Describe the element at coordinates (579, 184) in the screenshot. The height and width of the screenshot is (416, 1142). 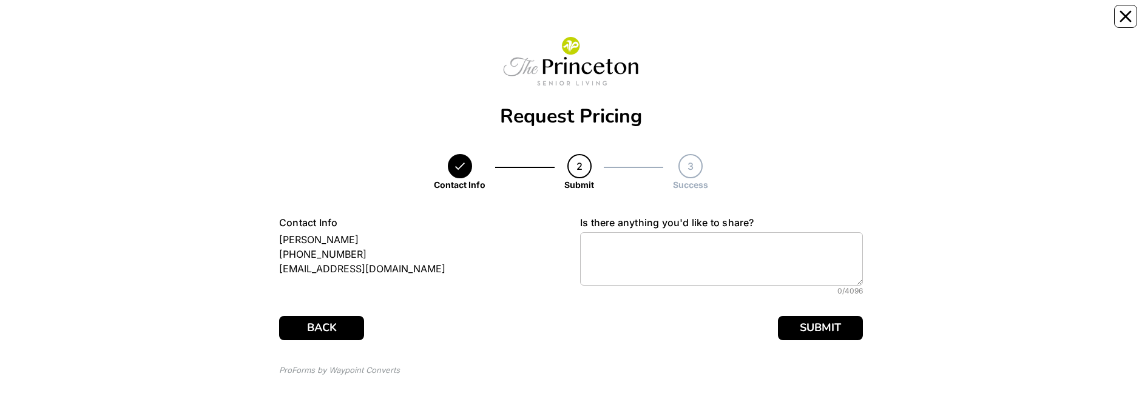
I see `div: Submit` at that location.